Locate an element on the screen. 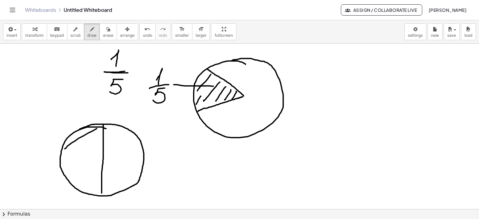 This screenshot has height=219, width=479. button: redoredo is located at coordinates (163, 32).